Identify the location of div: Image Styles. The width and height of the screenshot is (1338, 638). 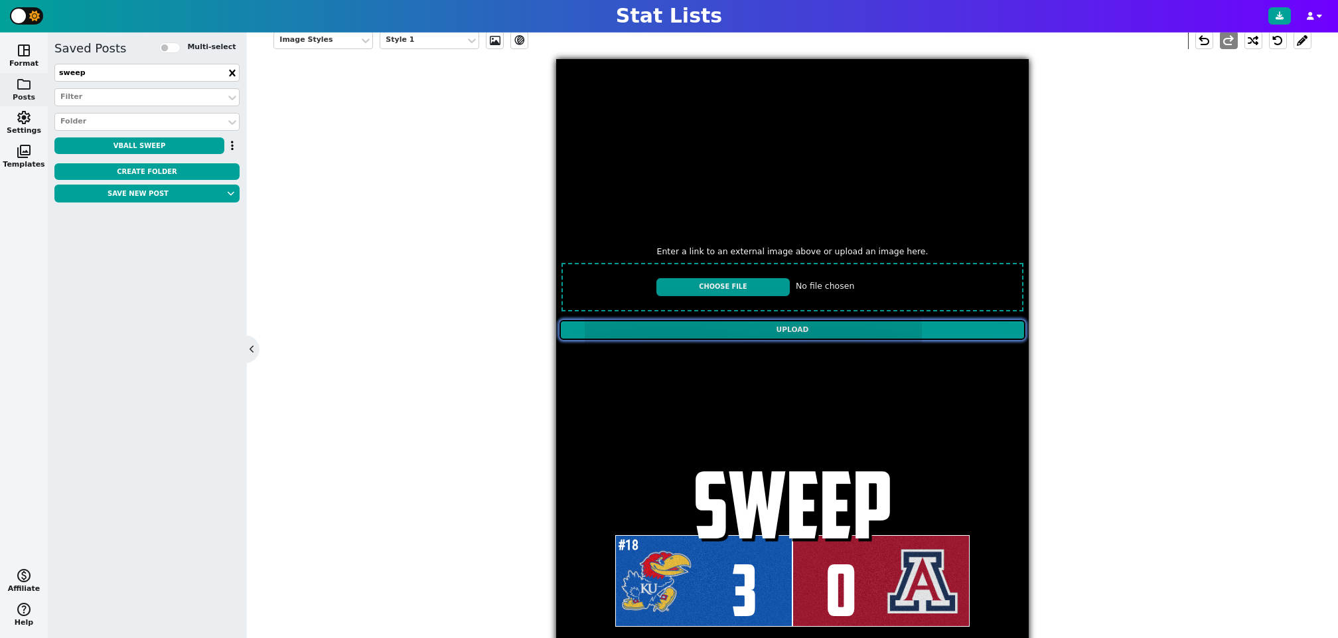
(317, 40).